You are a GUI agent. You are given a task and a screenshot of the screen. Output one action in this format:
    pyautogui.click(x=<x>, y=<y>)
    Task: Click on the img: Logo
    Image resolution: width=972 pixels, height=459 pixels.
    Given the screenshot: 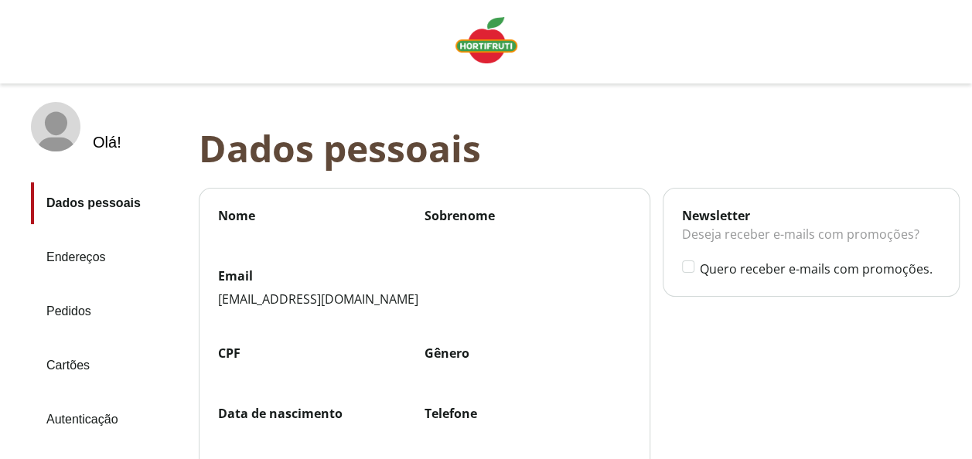 What is the action you would take?
    pyautogui.click(x=486, y=40)
    